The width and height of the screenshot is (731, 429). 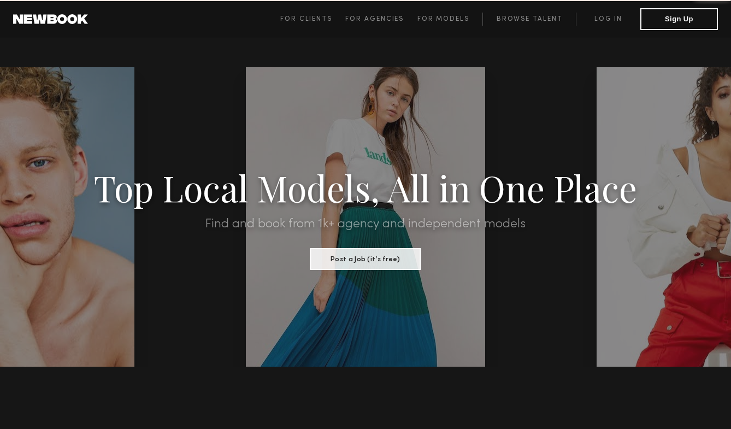 What do you see at coordinates (306, 19) in the screenshot?
I see `span: For Clients` at bounding box center [306, 19].